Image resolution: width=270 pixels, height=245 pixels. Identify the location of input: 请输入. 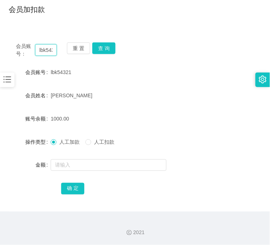
(109, 165).